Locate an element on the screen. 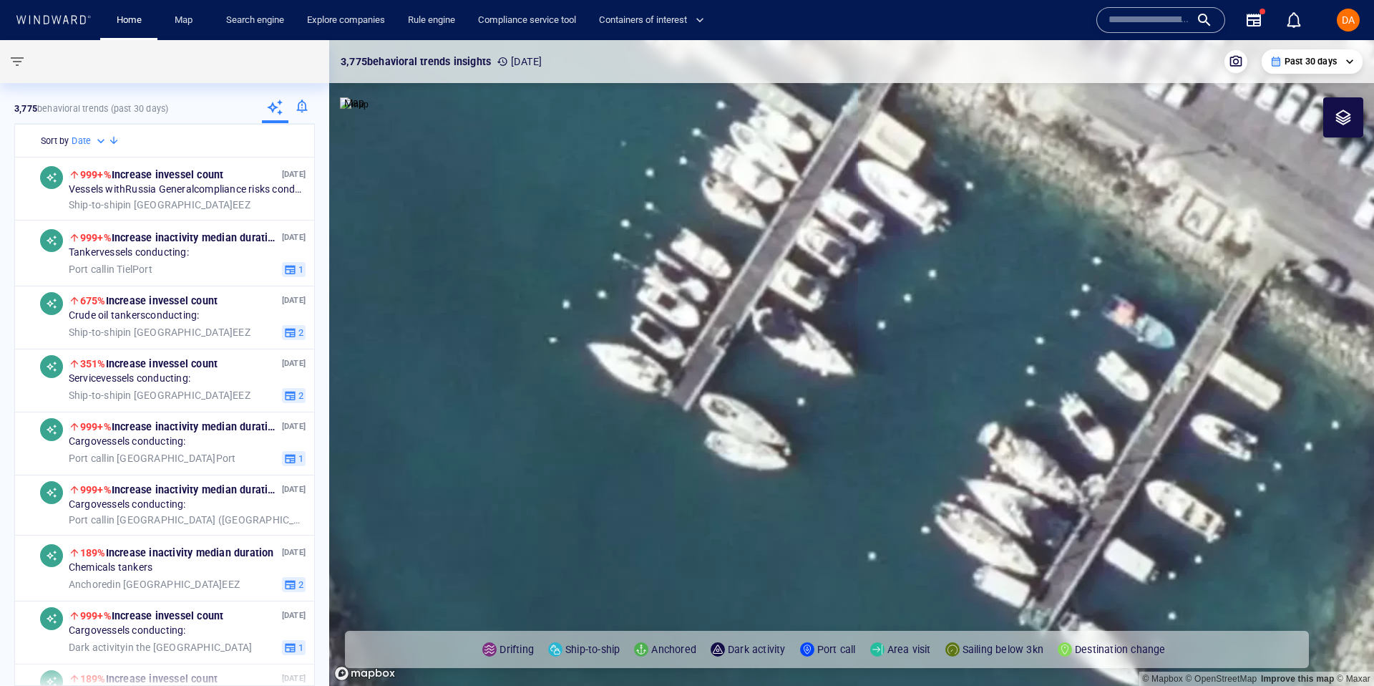 The width and height of the screenshot is (1374, 686). a: Maxar is located at coordinates (1353, 679).